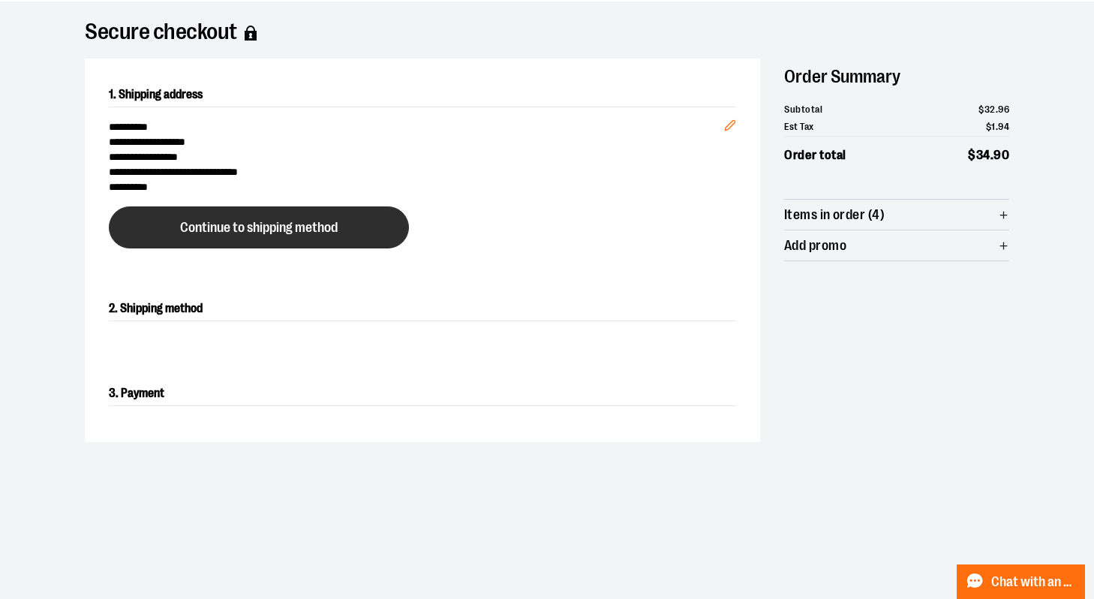 Image resolution: width=1094 pixels, height=599 pixels. I want to click on span: 32, so click(989, 109).